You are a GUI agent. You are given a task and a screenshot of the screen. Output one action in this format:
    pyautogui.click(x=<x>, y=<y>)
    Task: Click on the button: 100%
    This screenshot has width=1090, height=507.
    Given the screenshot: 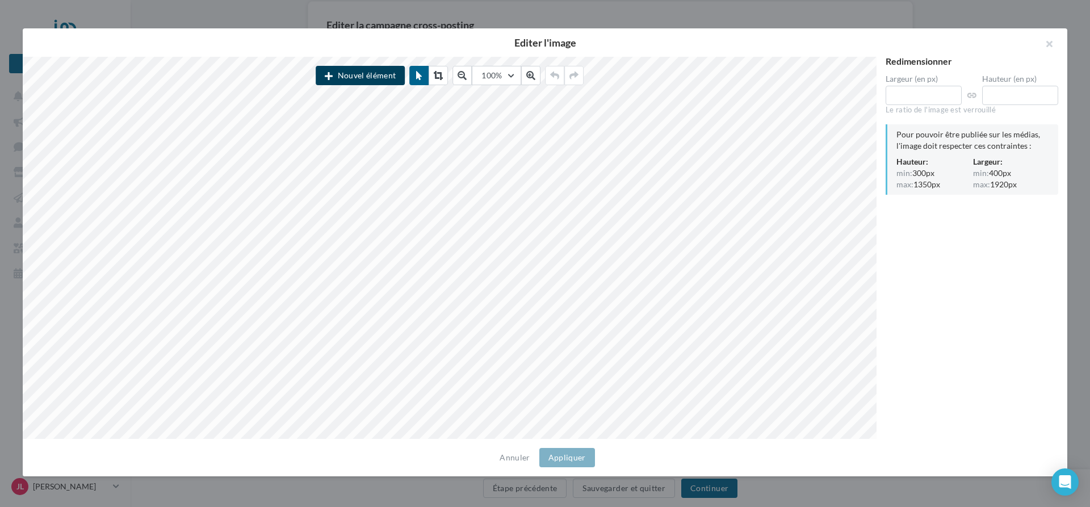 What is the action you would take?
    pyautogui.click(x=496, y=75)
    